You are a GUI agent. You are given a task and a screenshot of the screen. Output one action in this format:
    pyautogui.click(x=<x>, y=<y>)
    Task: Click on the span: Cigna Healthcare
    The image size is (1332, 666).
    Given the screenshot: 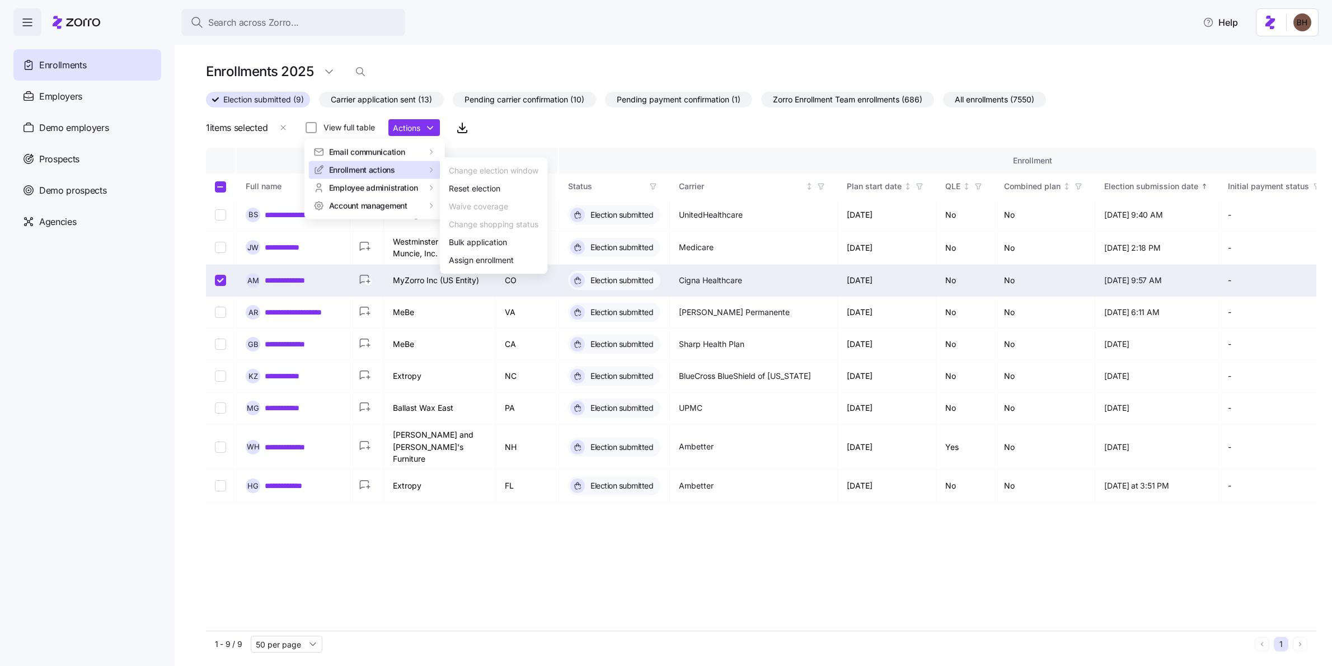 What is the action you would take?
    pyautogui.click(x=710, y=280)
    